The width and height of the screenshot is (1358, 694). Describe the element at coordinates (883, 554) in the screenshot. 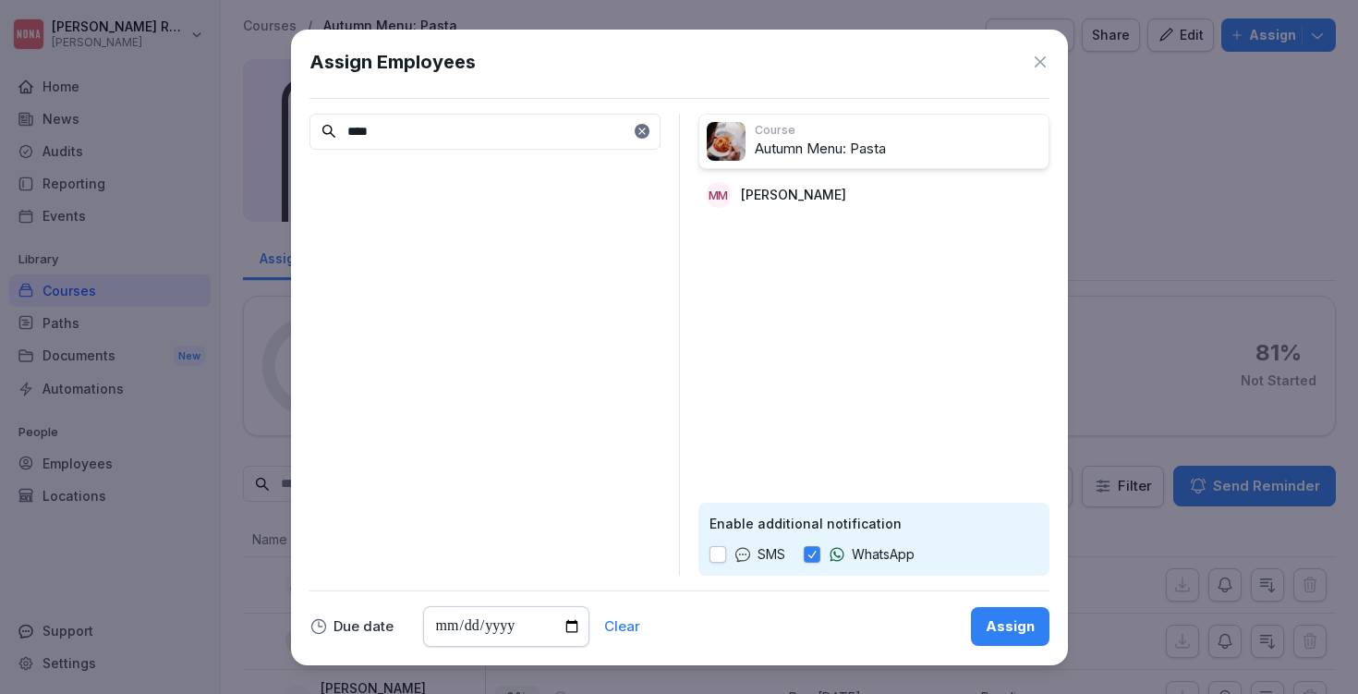

I see `p: WhatsApp` at that location.